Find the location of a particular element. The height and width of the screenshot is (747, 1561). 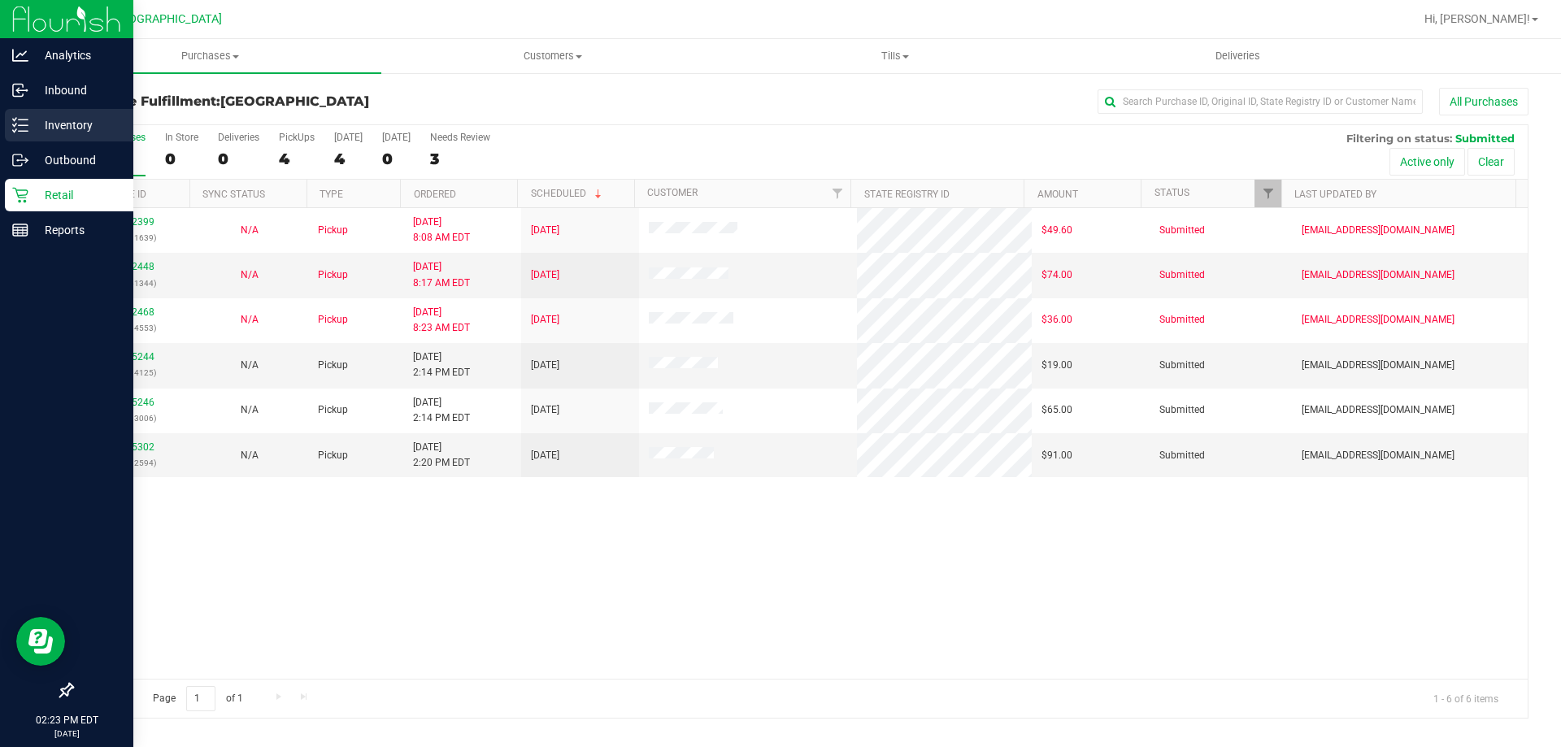

div: In Store is located at coordinates (181, 137).